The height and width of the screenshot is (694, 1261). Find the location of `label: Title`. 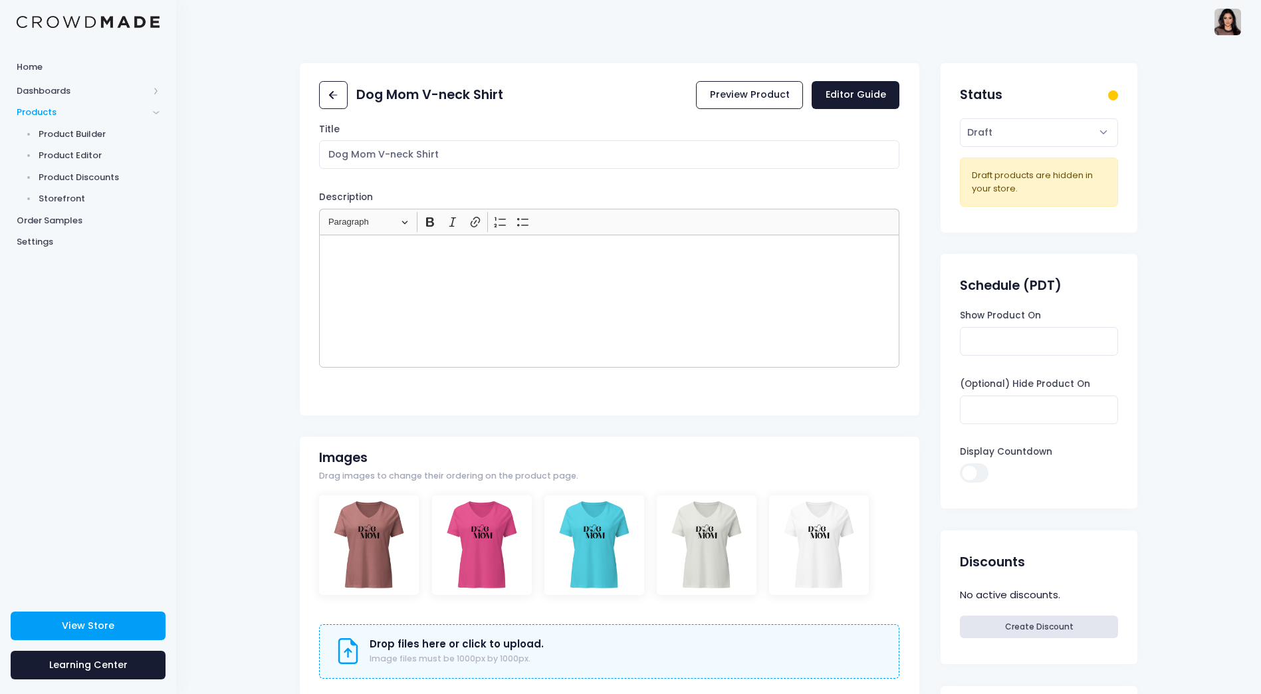

label: Title is located at coordinates (329, 130).